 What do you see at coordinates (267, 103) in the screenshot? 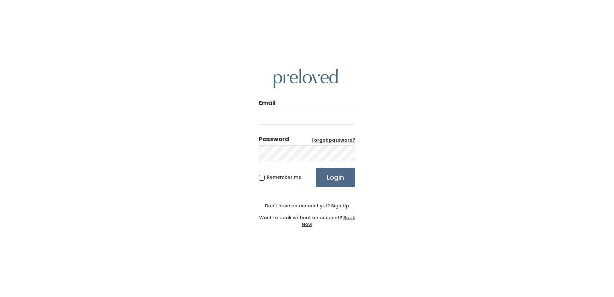
I see `label: Email` at bounding box center [267, 103].